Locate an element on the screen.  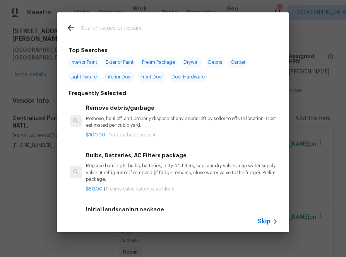
span: Light Fixture is located at coordinates (84, 77).